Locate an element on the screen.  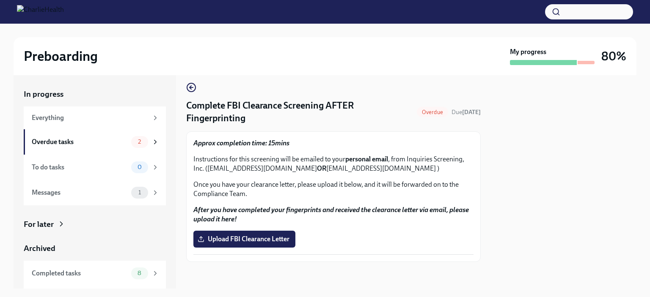
div: For later is located at coordinates (38, 225).